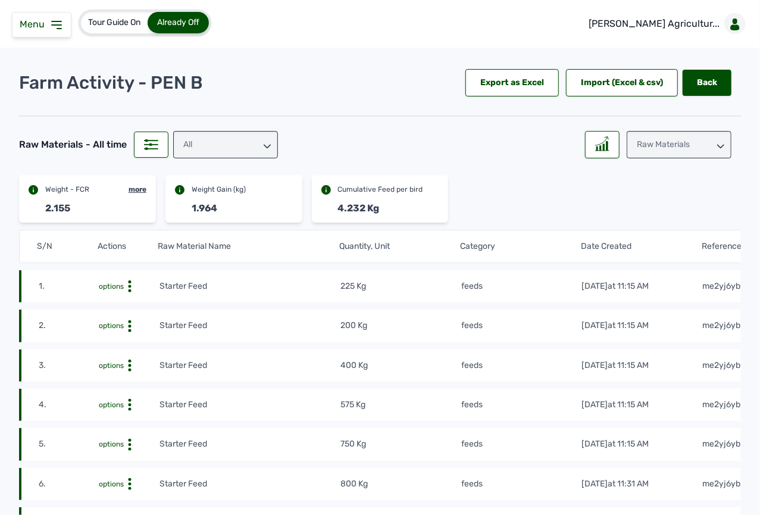  What do you see at coordinates (400, 286) in the screenshot?
I see `td: 225 Kg` at bounding box center [400, 286].